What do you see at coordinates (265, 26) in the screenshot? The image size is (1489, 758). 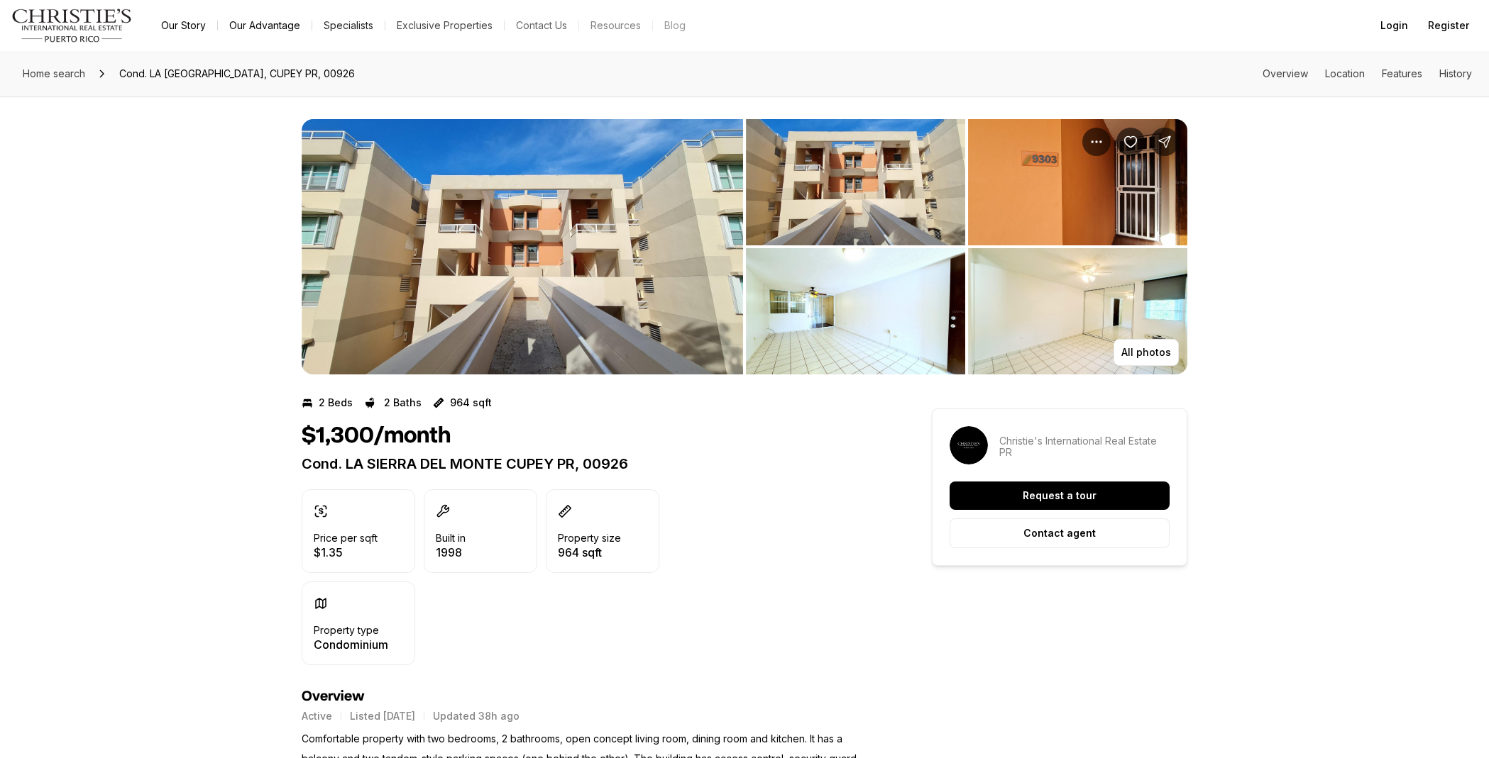 I see `a: Our Advantage` at bounding box center [265, 26].